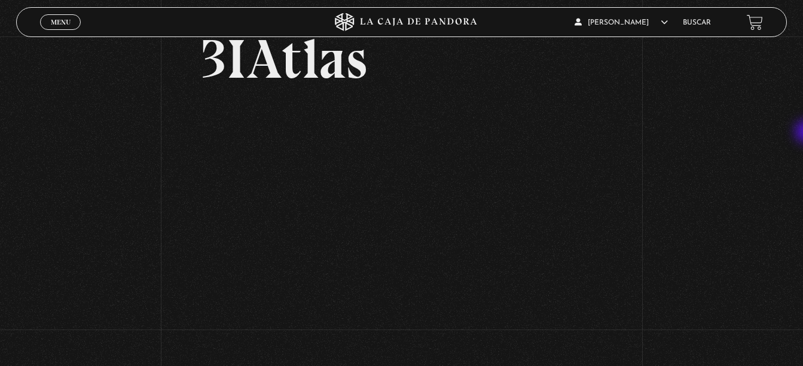 This screenshot has height=366, width=803. I want to click on a: Buscar, so click(697, 23).